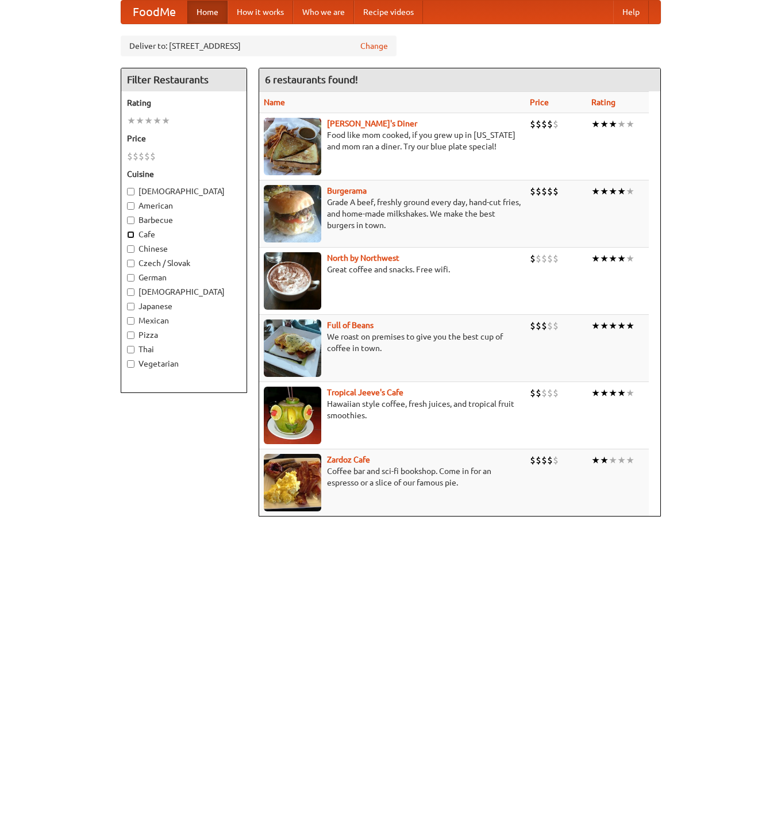 This screenshot has height=813, width=781. What do you see at coordinates (130, 349) in the screenshot?
I see `input: Thai` at bounding box center [130, 349].